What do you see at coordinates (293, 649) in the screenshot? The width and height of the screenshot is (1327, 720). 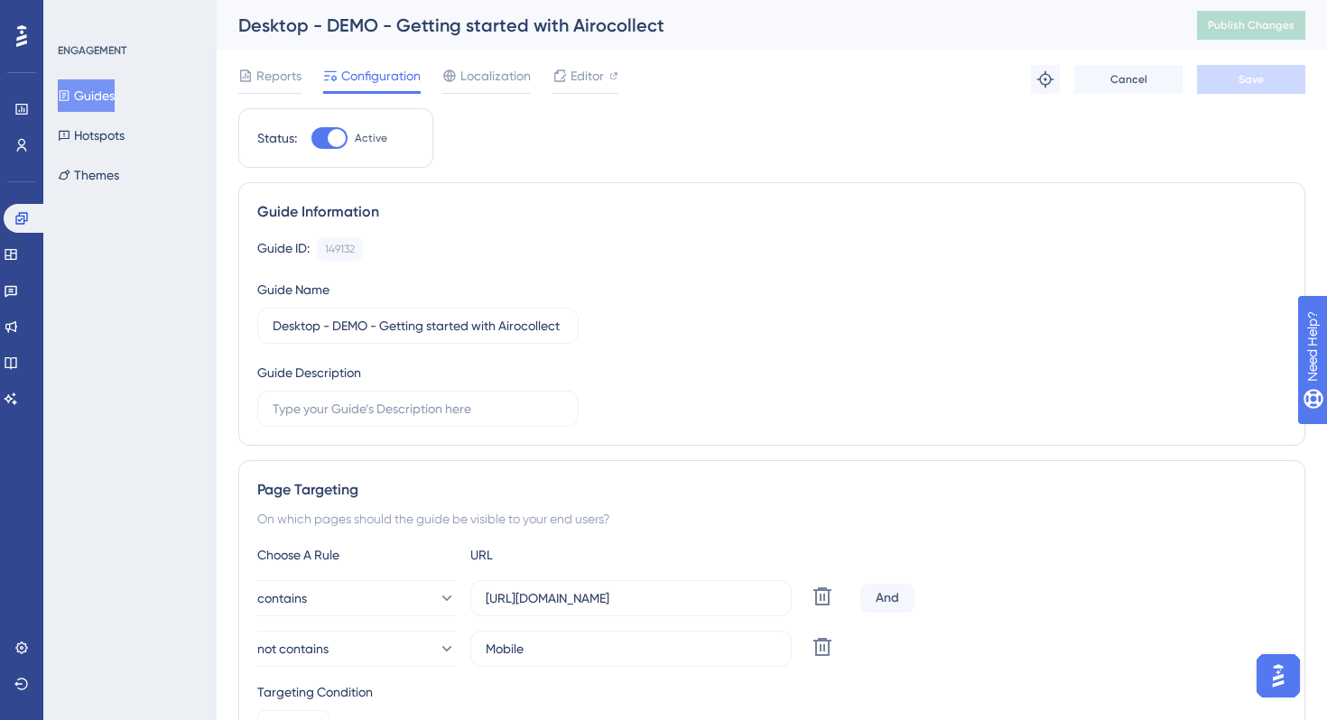 I see `span: not contains` at bounding box center [293, 649].